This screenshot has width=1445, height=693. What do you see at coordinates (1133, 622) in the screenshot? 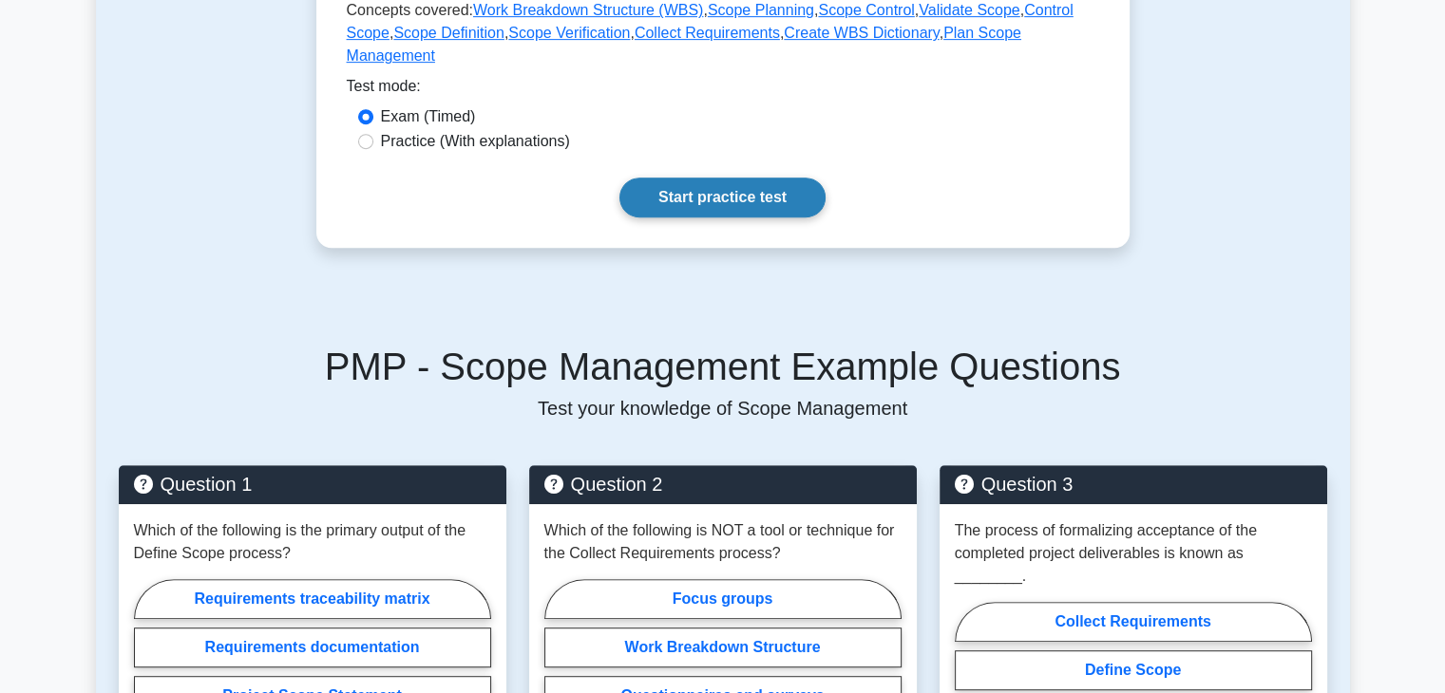
I see `label: Collect Requirements` at bounding box center [1133, 622].